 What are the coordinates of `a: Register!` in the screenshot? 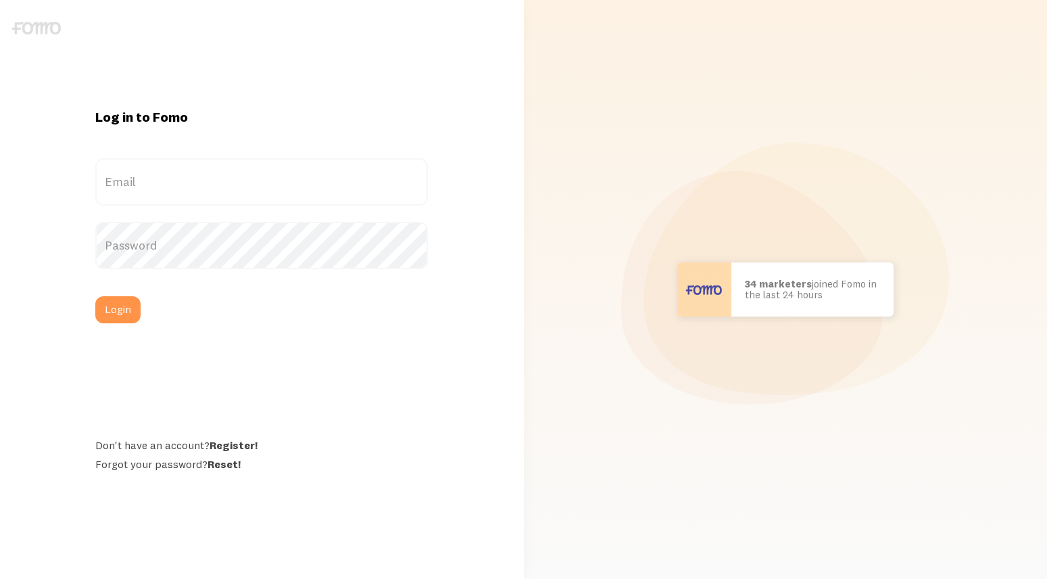 It's located at (233, 445).